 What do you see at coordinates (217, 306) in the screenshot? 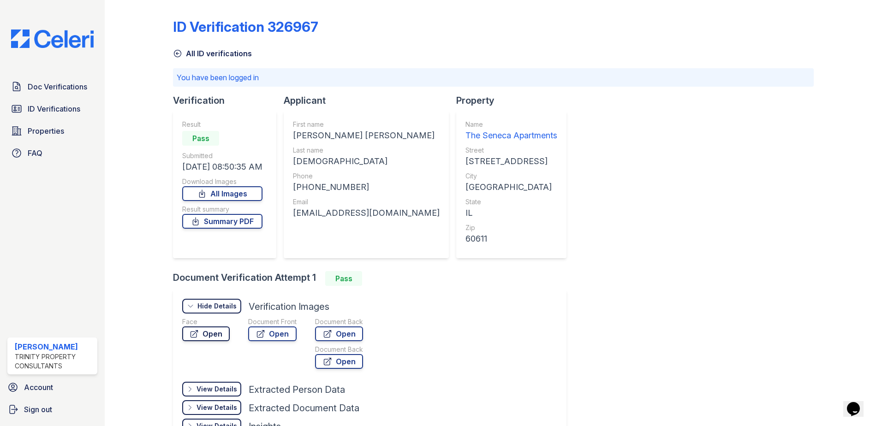
I see `div: Hide Details` at bounding box center [217, 306].